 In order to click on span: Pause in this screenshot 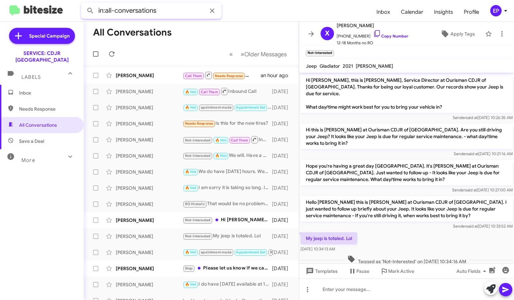, I will do `click(363, 271)`.